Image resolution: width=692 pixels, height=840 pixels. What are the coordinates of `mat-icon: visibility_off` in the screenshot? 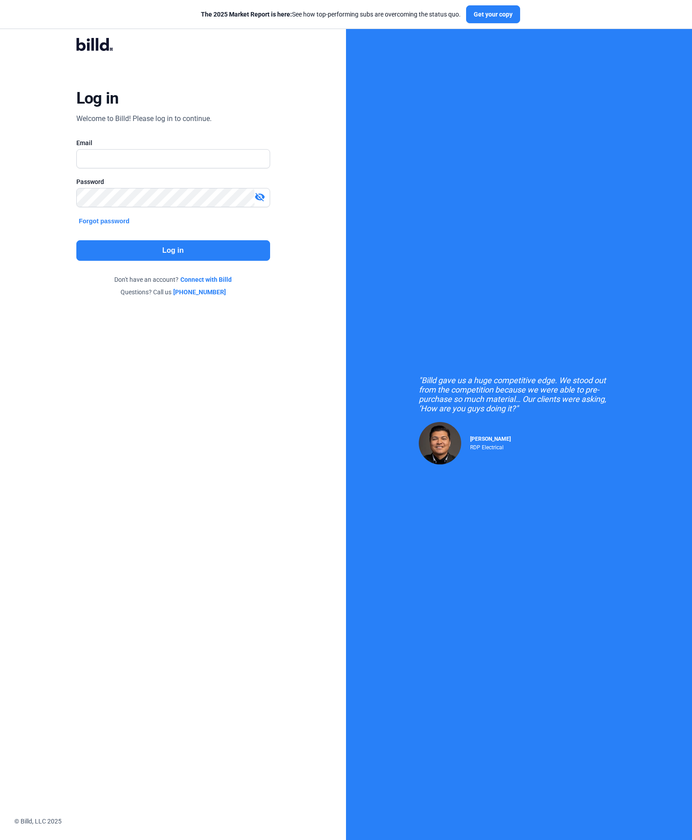 It's located at (260, 197).